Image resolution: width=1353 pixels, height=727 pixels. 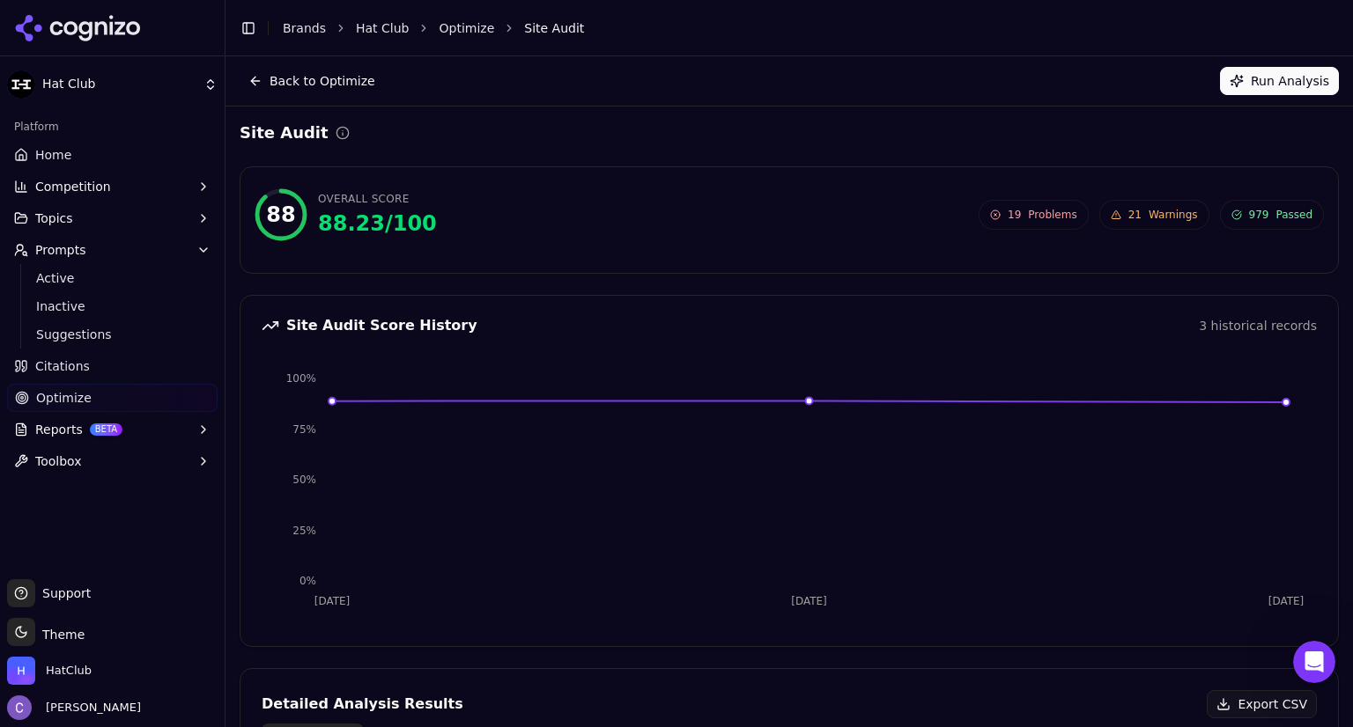 What do you see at coordinates (1257, 326) in the screenshot?
I see `div: 3 historical records` at bounding box center [1257, 326].